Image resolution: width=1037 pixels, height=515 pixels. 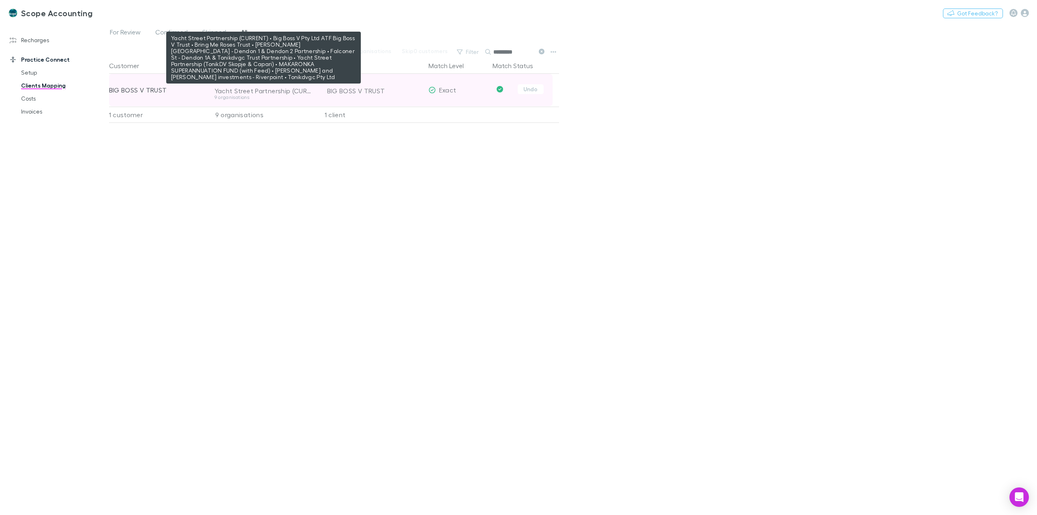 I want to click on button: Got Feedback?, so click(x=973, y=13).